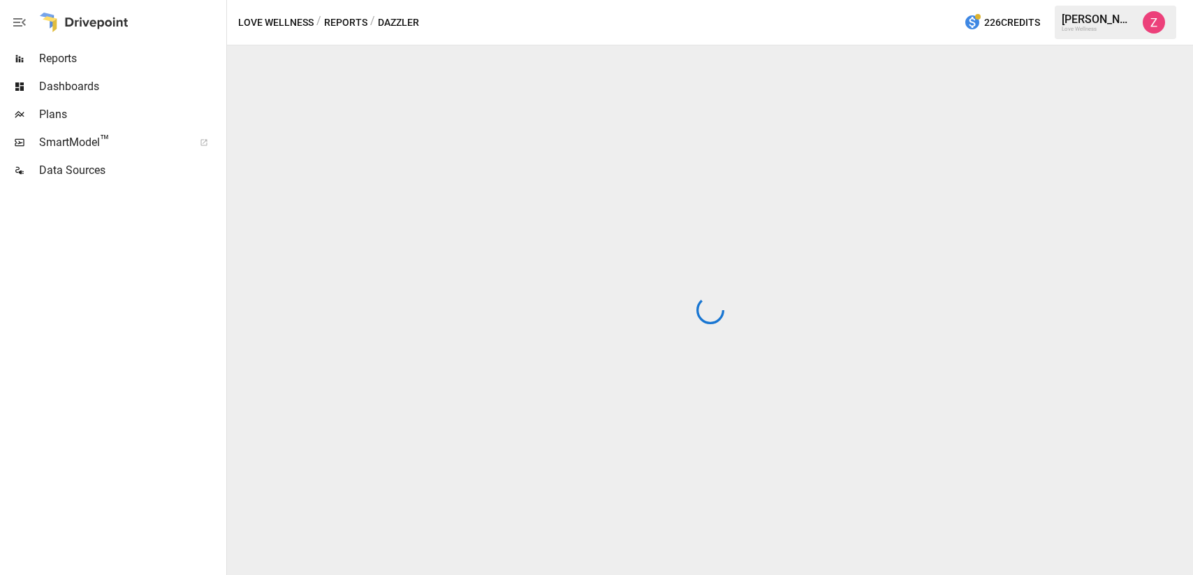 The image size is (1193, 575). Describe the element at coordinates (131, 115) in the screenshot. I see `span: Plans` at that location.